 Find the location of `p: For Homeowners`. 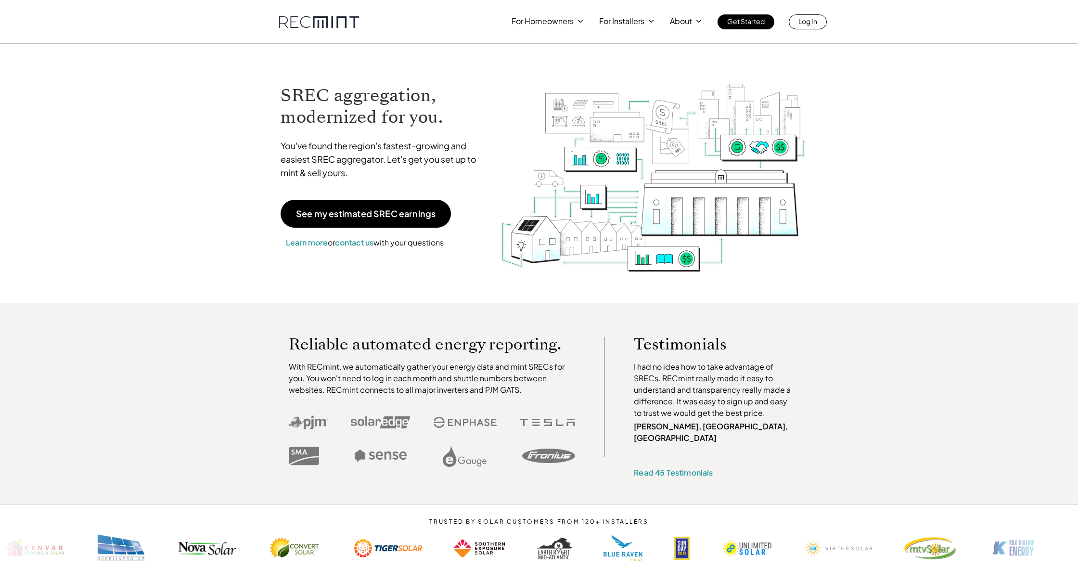

p: For Homeowners is located at coordinates (542, 21).